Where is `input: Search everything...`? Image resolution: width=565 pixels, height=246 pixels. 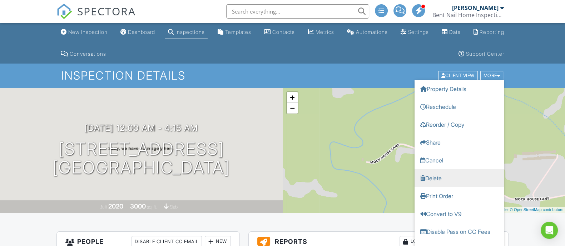 input: Search everything... is located at coordinates (298, 11).